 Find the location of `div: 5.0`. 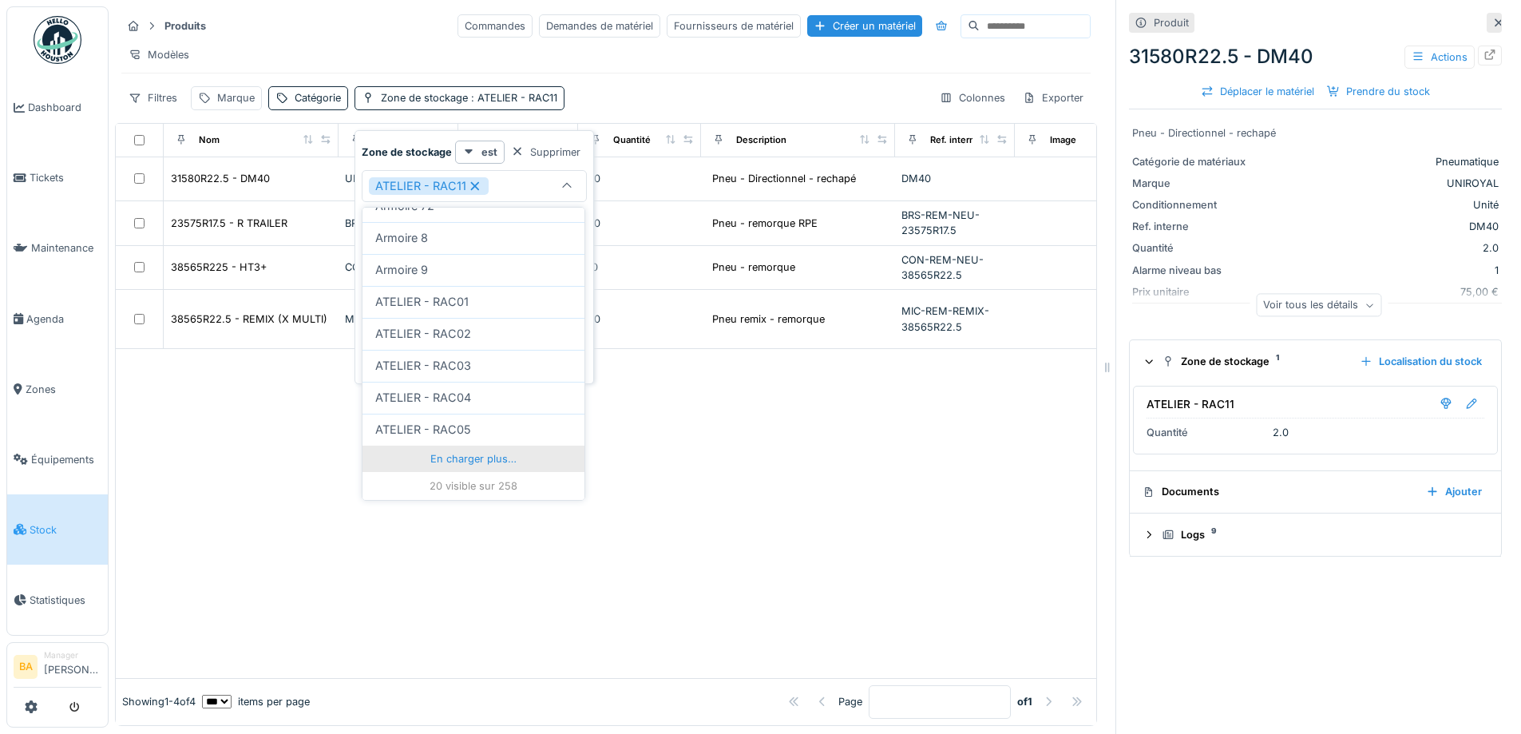

div: 5.0 is located at coordinates (639, 319).